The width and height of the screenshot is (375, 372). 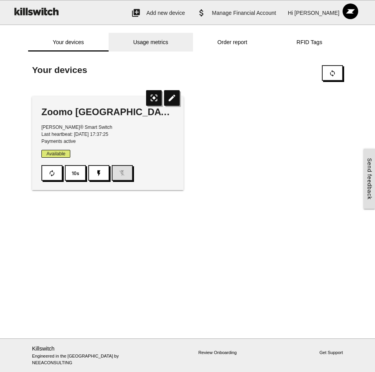 I want to click on a: RFID Tags, so click(x=309, y=42).